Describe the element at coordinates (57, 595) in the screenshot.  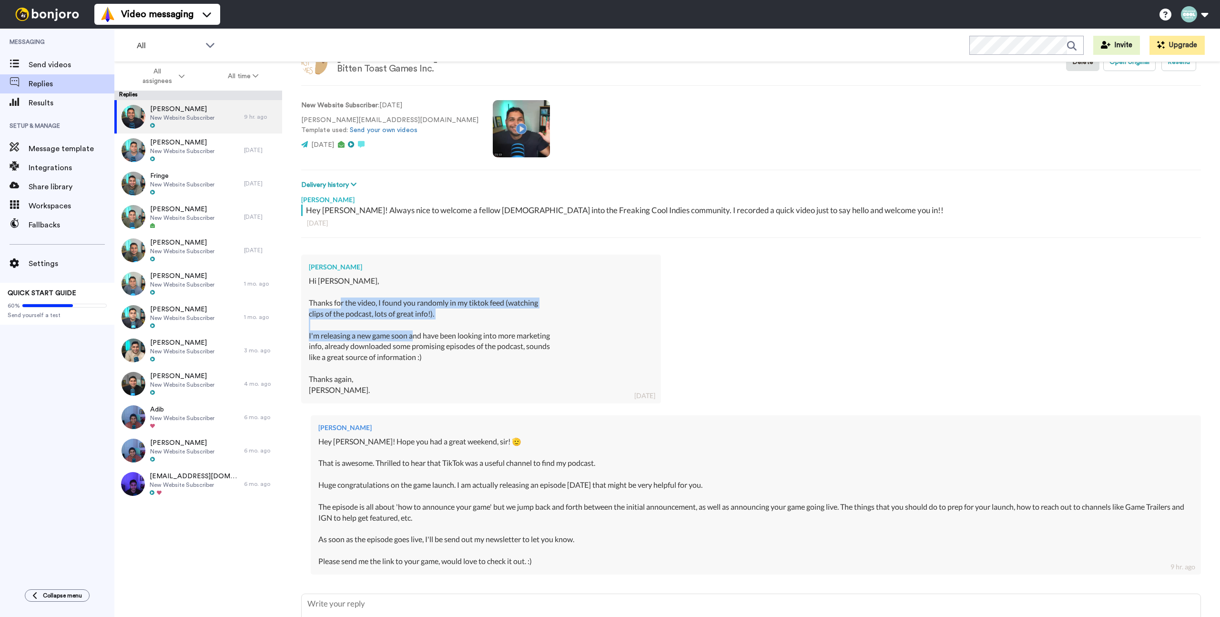
I see `button: Collapse menu` at that location.